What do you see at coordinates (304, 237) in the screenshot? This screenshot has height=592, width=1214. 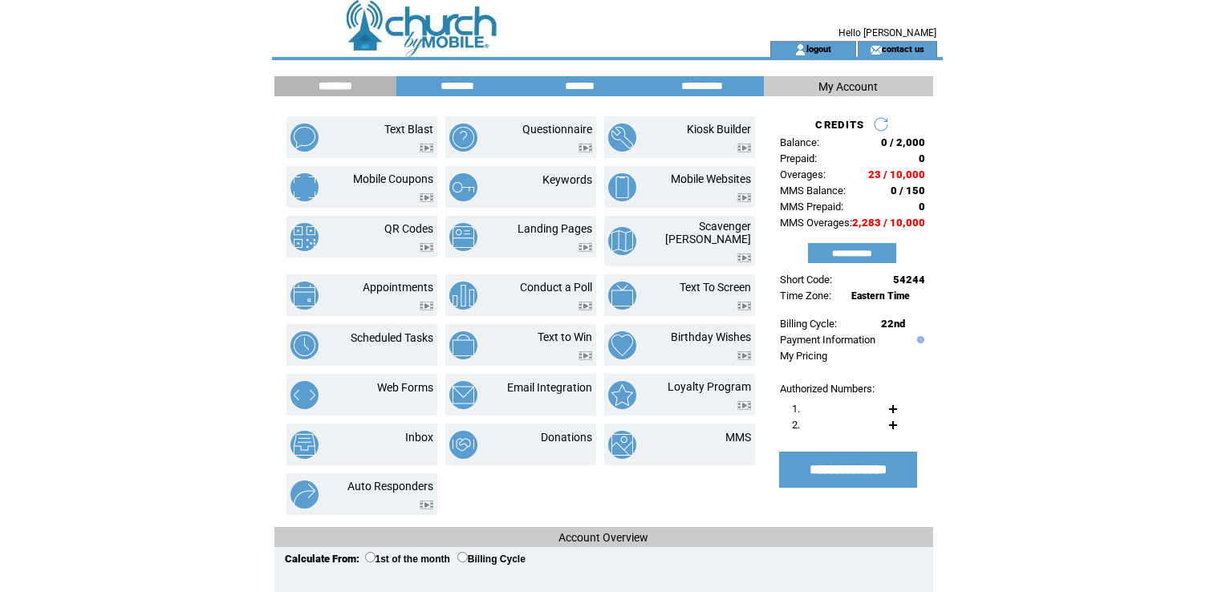 I see `img: qr-codes.png` at bounding box center [304, 237].